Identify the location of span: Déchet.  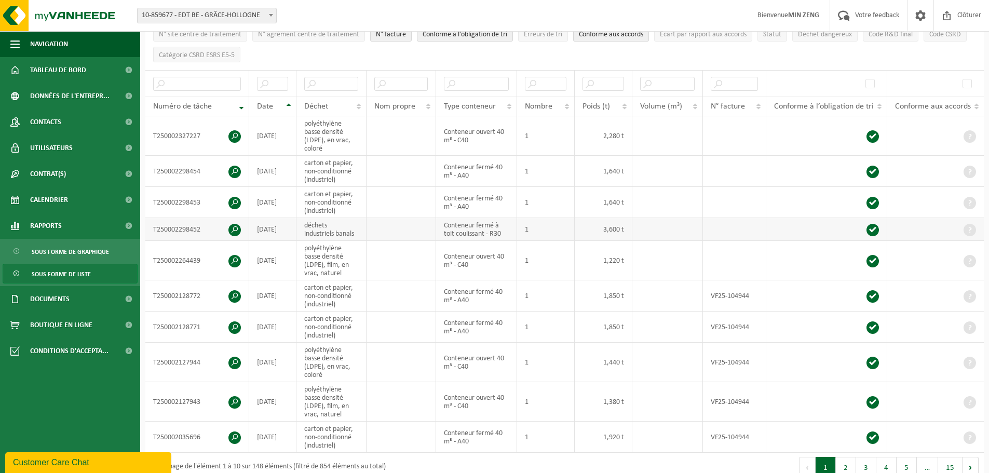
(316, 106).